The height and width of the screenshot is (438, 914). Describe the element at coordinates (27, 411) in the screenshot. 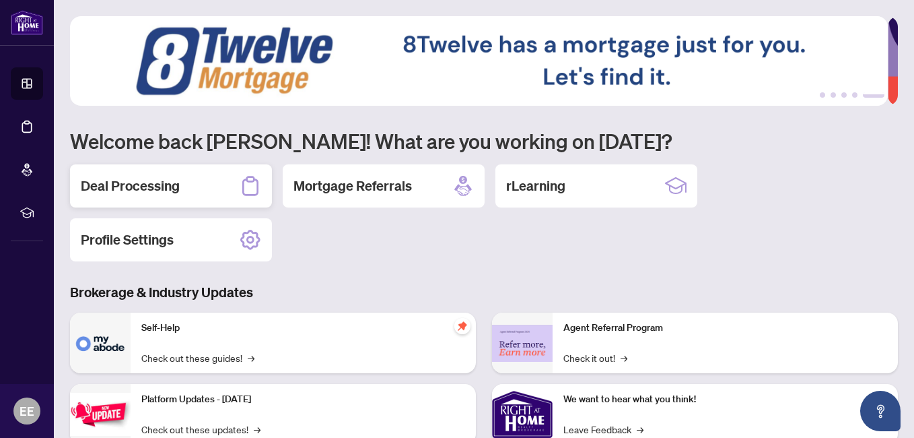

I see `span: EE` at that location.